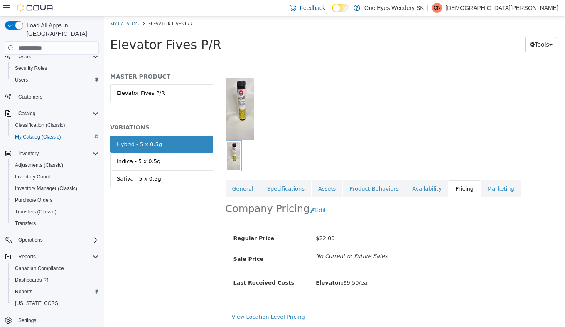  Describe the element at coordinates (25, 223) in the screenshot. I see `a: Transfers` at that location.